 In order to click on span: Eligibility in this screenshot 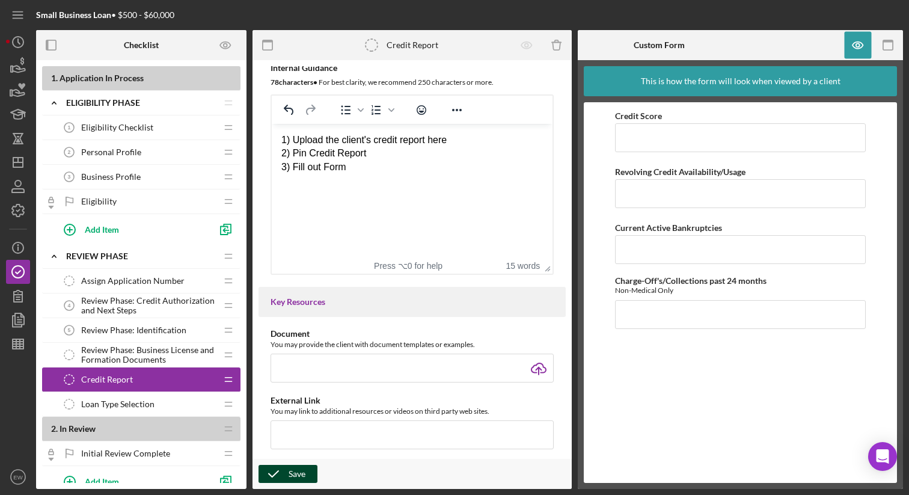, I will do `click(99, 201)`.